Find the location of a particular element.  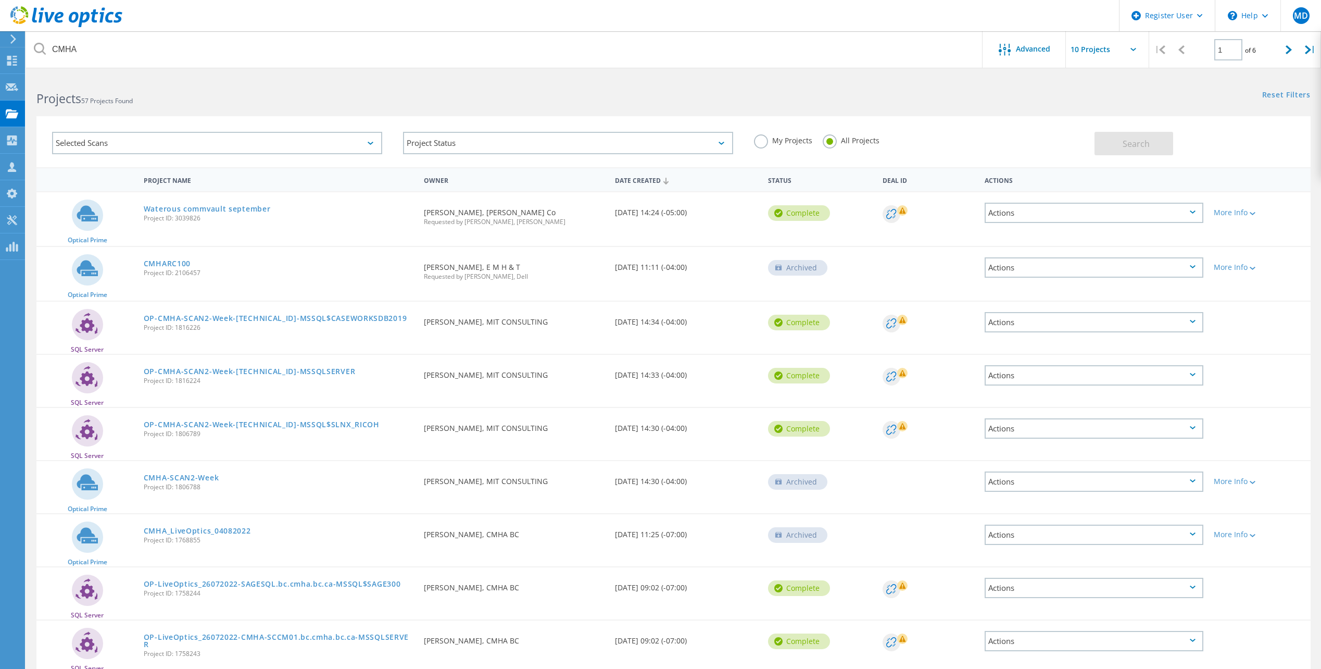

div: Deal Id is located at coordinates (929, 179).